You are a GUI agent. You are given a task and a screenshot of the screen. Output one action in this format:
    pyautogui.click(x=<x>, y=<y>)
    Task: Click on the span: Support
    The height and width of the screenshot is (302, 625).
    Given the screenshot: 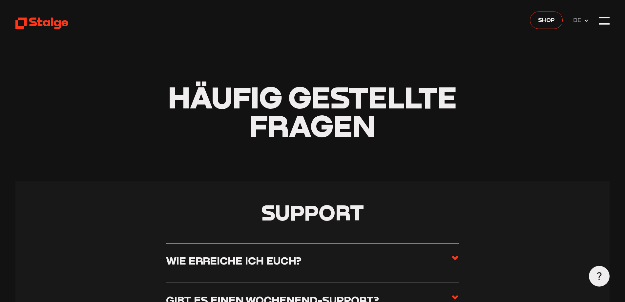 What is the action you would take?
    pyautogui.click(x=313, y=212)
    